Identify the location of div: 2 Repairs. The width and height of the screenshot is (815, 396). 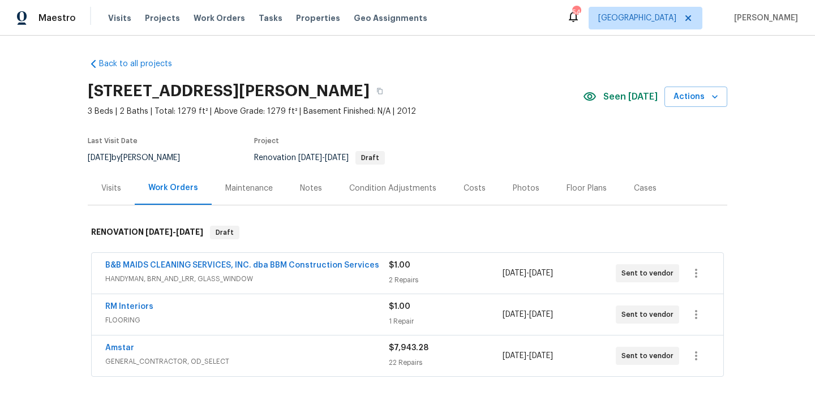
(446, 280).